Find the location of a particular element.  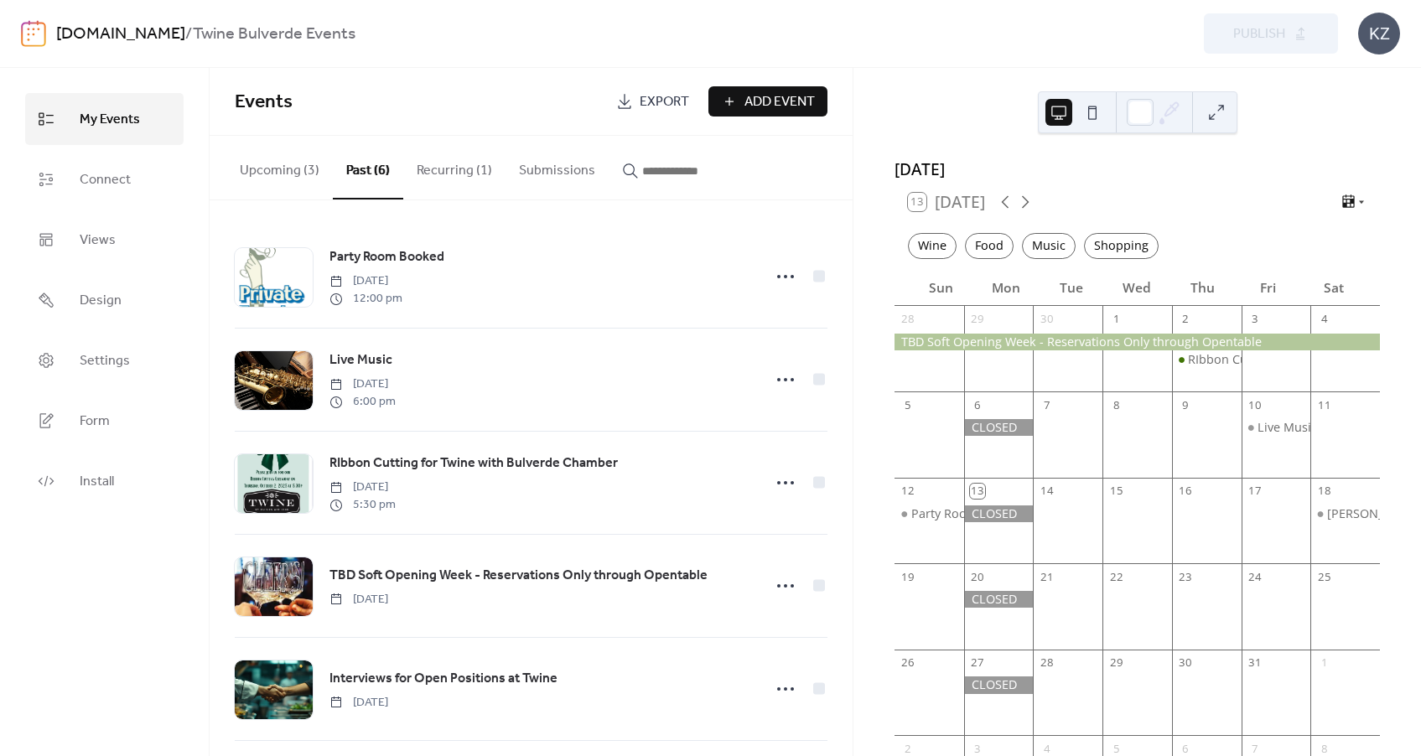

div: 25 is located at coordinates (1324, 577).